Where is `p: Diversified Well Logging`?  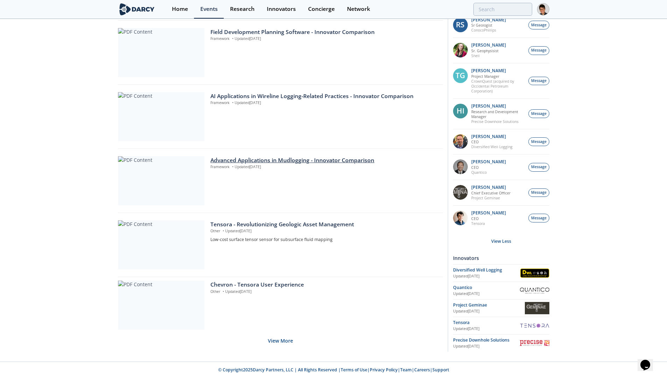
p: Diversified Well Logging is located at coordinates (492, 147).